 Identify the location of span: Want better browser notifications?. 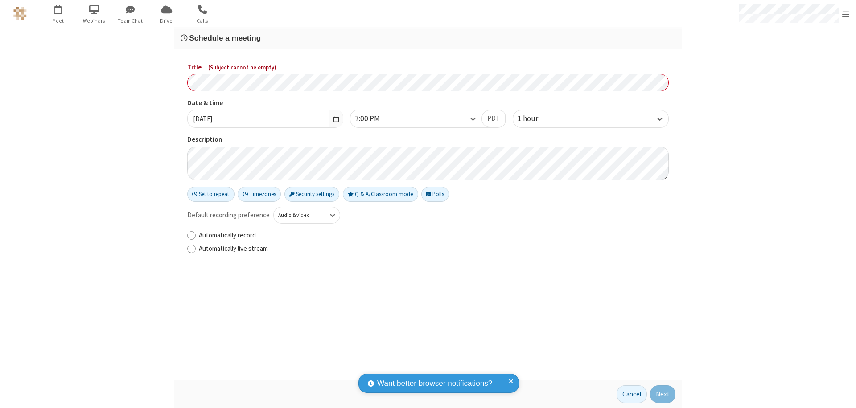
(435, 384).